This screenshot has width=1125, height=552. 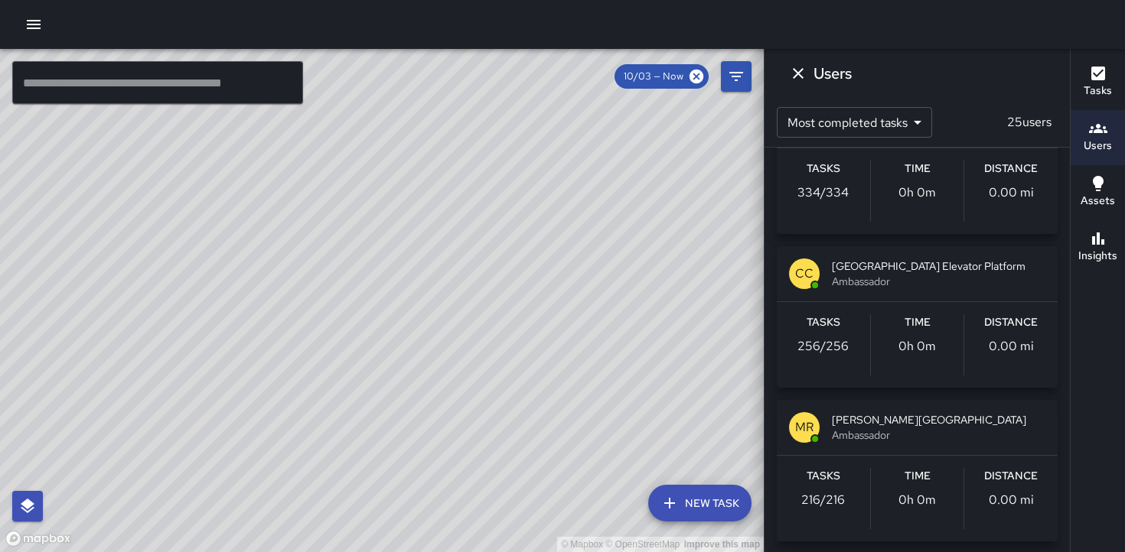 I want to click on div: Most completed tasks, so click(x=854, y=122).